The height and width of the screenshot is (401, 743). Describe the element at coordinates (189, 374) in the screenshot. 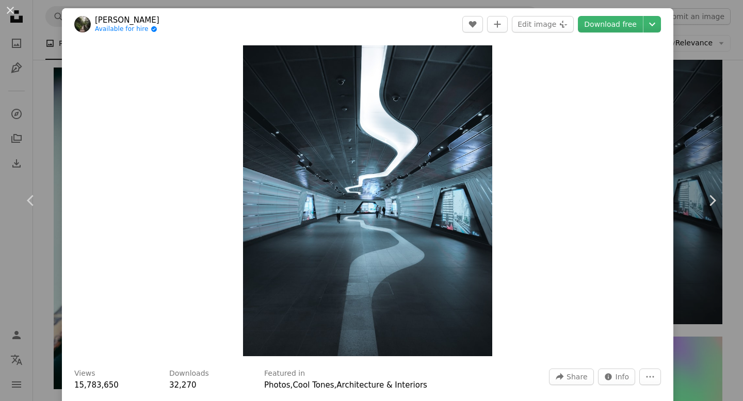

I see `h3: Downloads` at that location.